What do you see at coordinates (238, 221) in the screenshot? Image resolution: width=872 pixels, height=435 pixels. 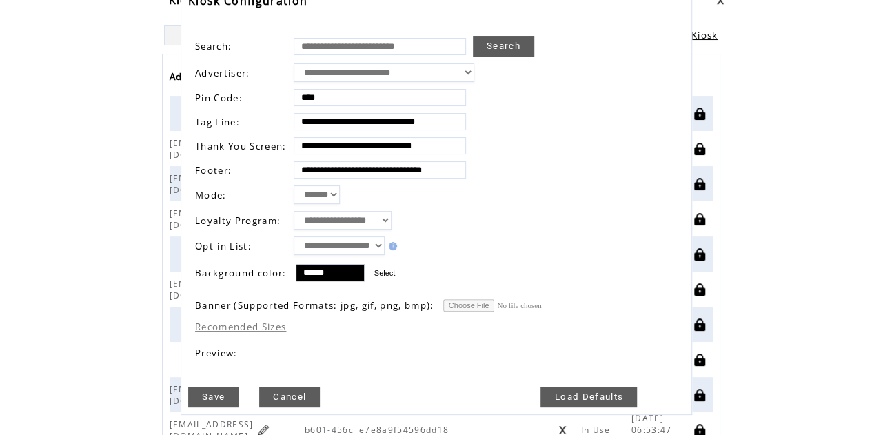 I see `span: Loyalty Program:` at bounding box center [238, 221].